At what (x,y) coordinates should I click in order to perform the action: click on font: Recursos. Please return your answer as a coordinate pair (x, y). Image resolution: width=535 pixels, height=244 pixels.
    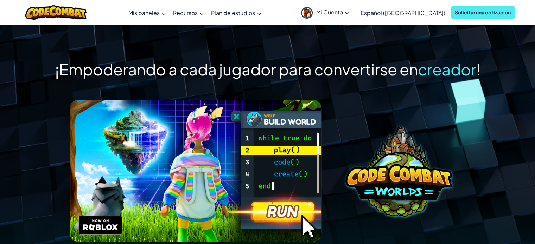
    Looking at the image, I should click on (185, 13).